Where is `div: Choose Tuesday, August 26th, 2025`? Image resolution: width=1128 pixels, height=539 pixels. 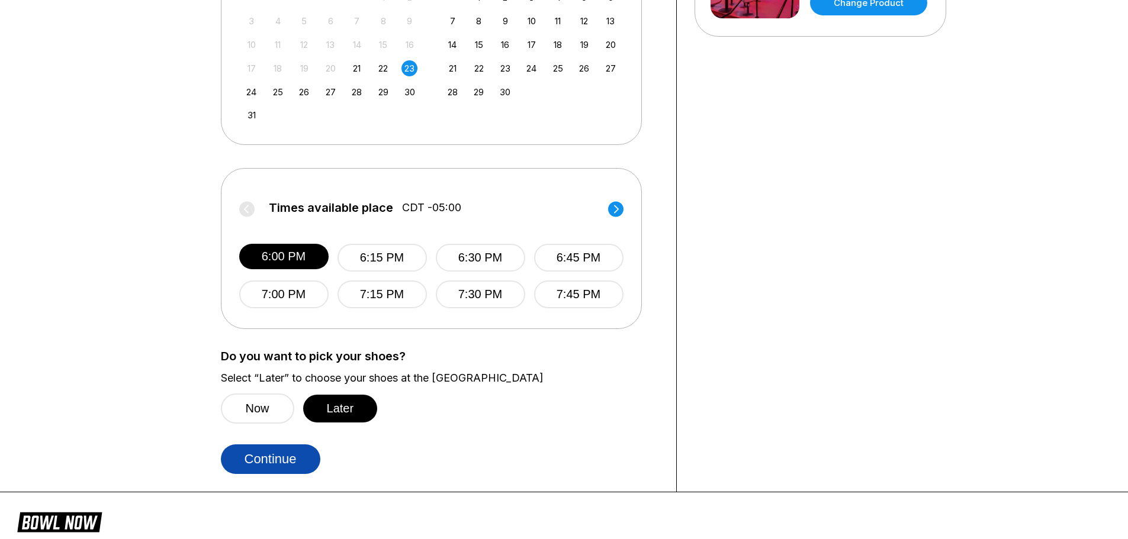 div: Choose Tuesday, August 26th, 2025 is located at coordinates (304, 92).